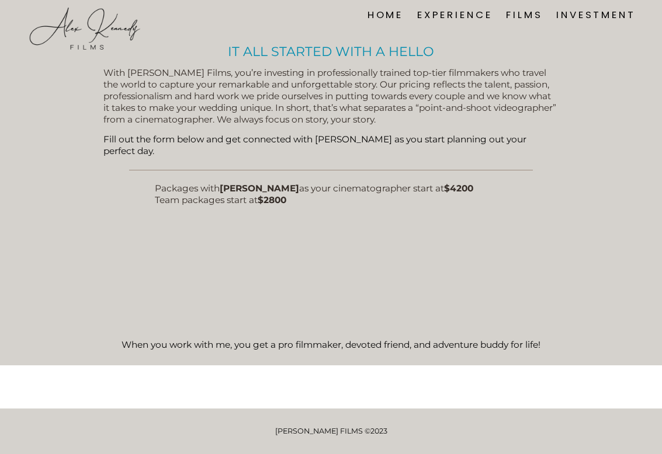 The width and height of the screenshot is (662, 454). What do you see at coordinates (85, 15) in the screenshot?
I see `a: Alex Kennedy Films` at bounding box center [85, 15].